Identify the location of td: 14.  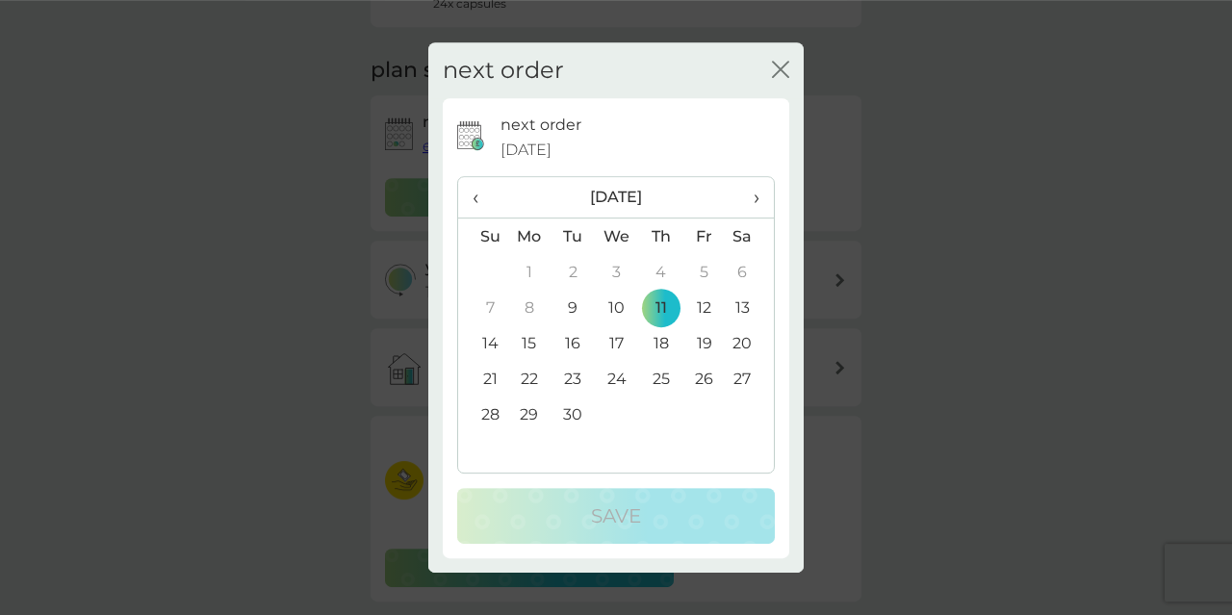
(482, 343).